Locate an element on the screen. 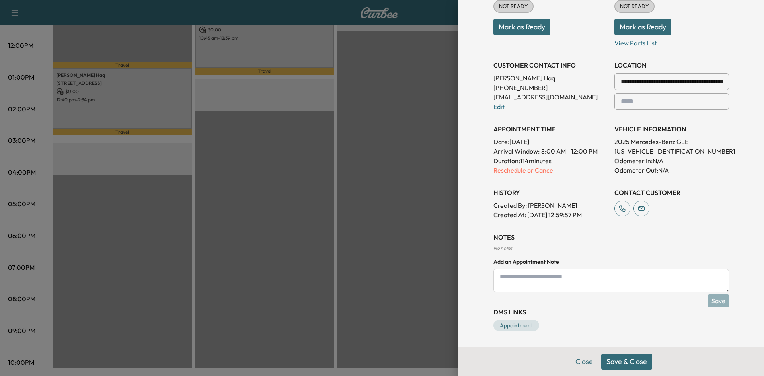  div: No notes is located at coordinates (611, 248).